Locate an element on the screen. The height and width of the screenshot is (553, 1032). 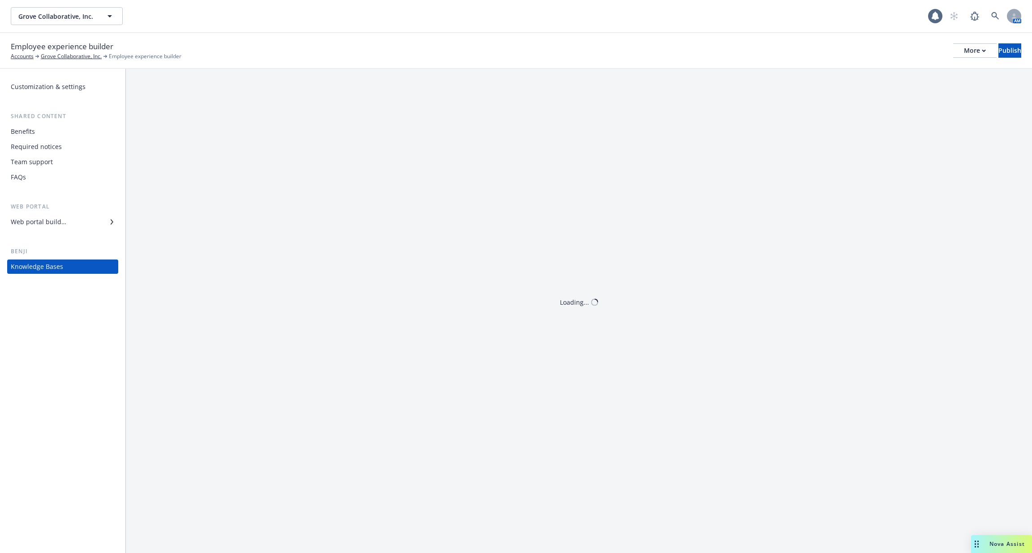
a: Grove Collaborative, Inc. is located at coordinates (71, 56).